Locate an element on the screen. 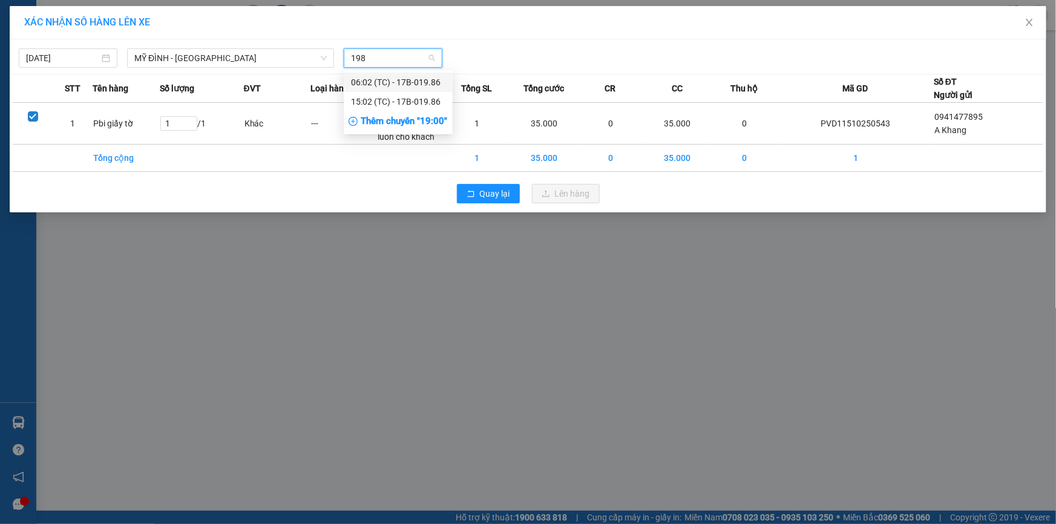  span: CC is located at coordinates (677, 88).